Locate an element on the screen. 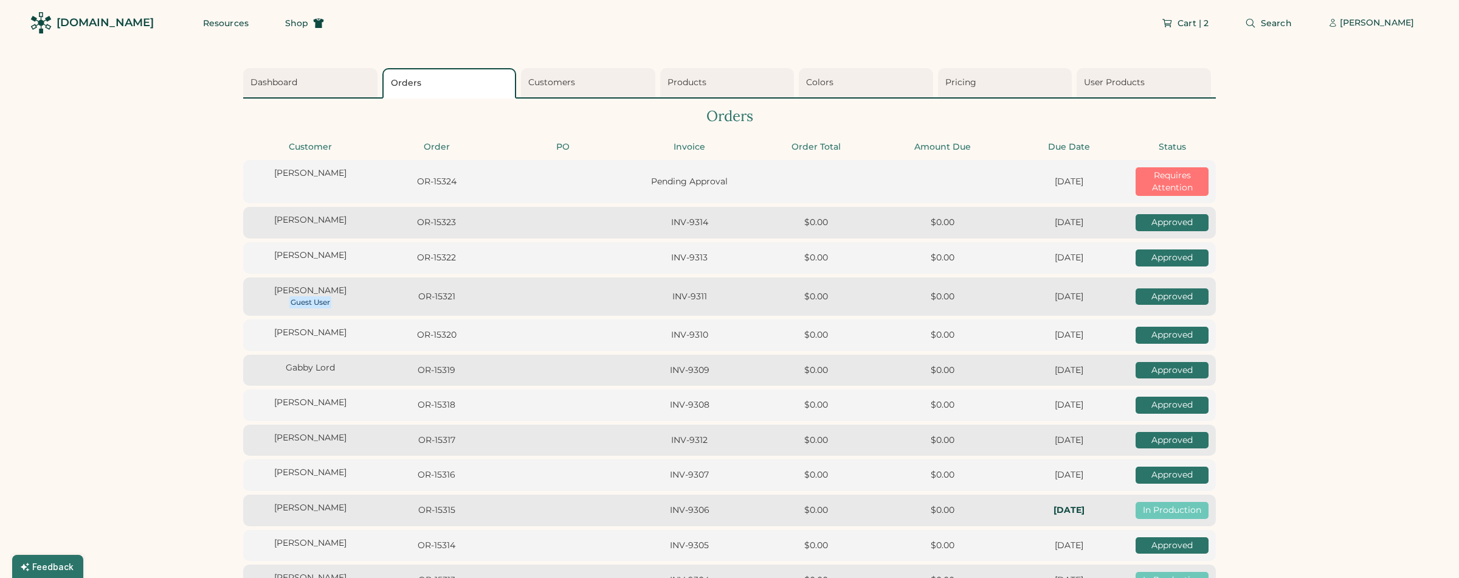 The height and width of the screenshot is (578, 1459). div: Colors is located at coordinates (868, 83).